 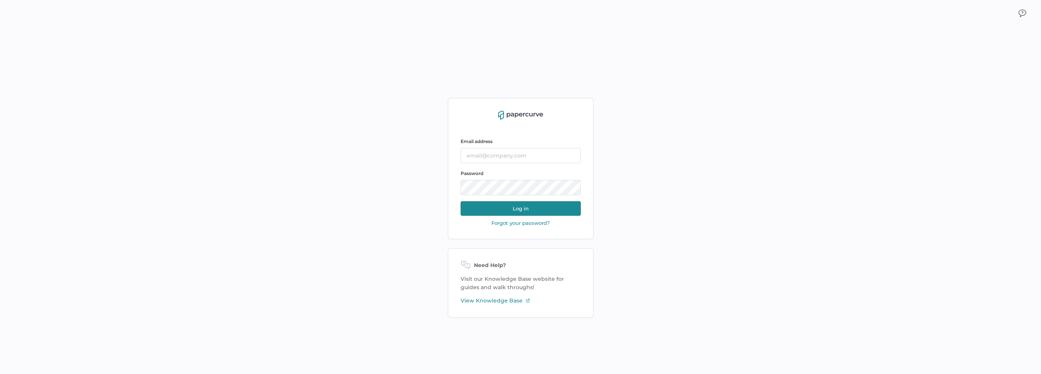 I want to click on img: need-help-icon.d526b9f7.svg, so click(x=466, y=266).